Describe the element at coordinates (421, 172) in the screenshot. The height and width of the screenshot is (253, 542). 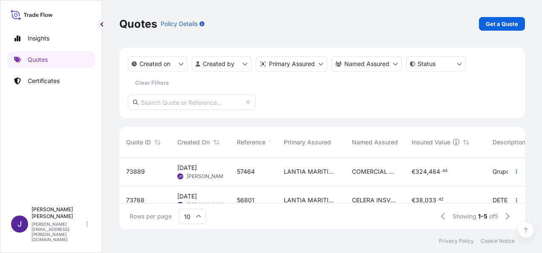
I see `span: 324` at that location.